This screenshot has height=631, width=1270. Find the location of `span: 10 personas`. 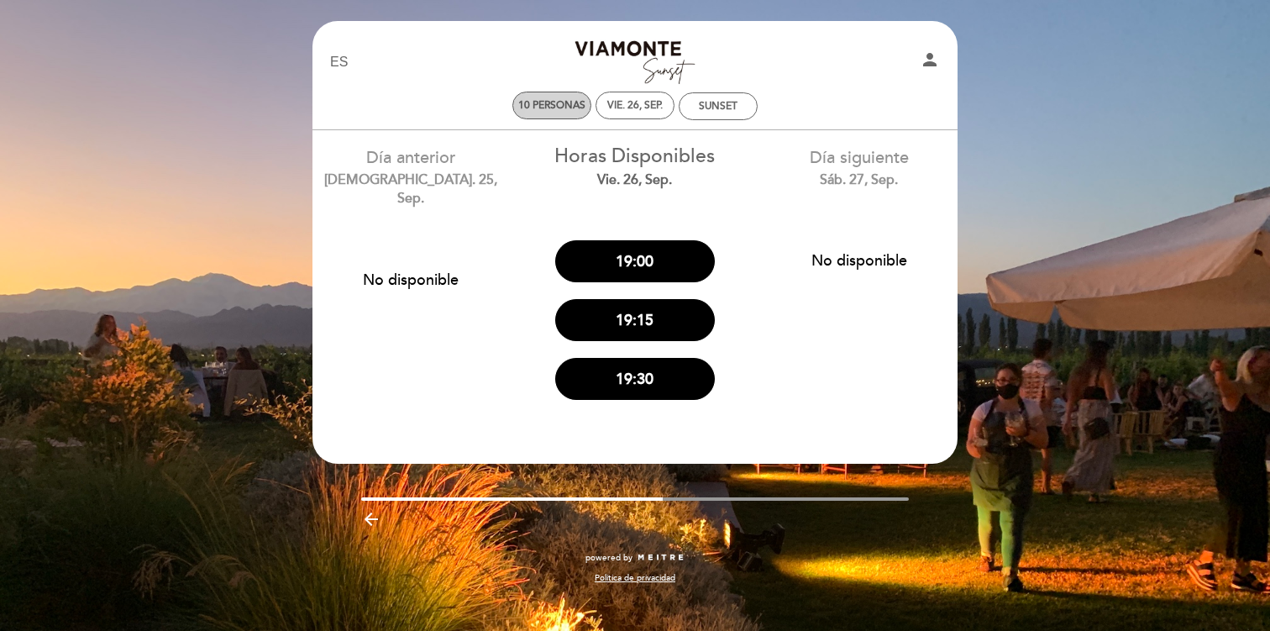

span: 10 personas is located at coordinates (552, 105).